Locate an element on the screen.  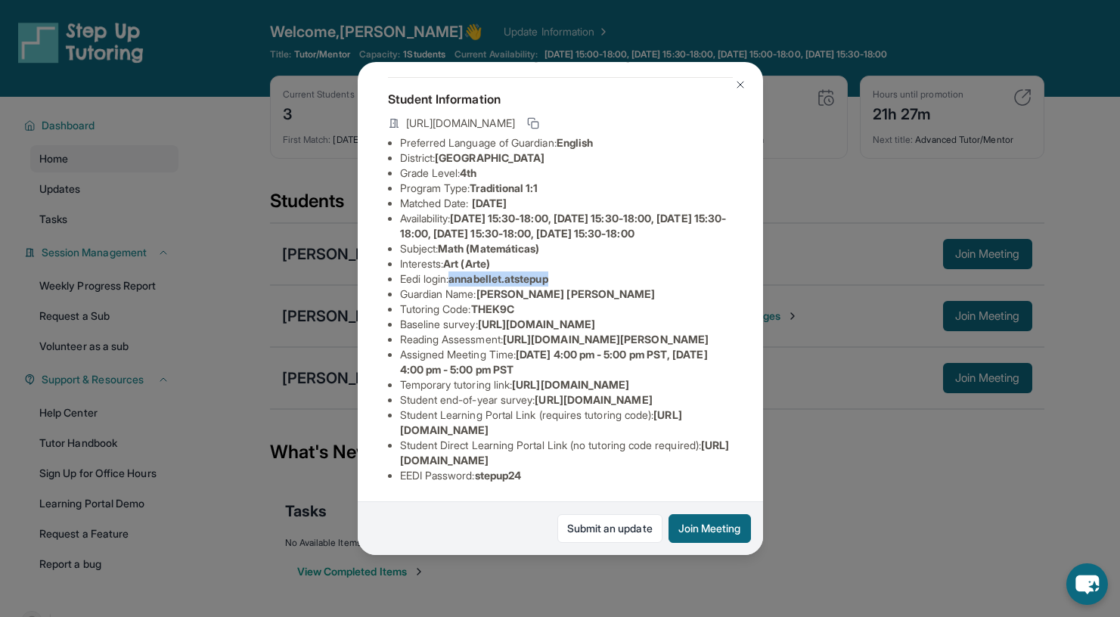
li: Tutoring Code : is located at coordinates (567, 309).